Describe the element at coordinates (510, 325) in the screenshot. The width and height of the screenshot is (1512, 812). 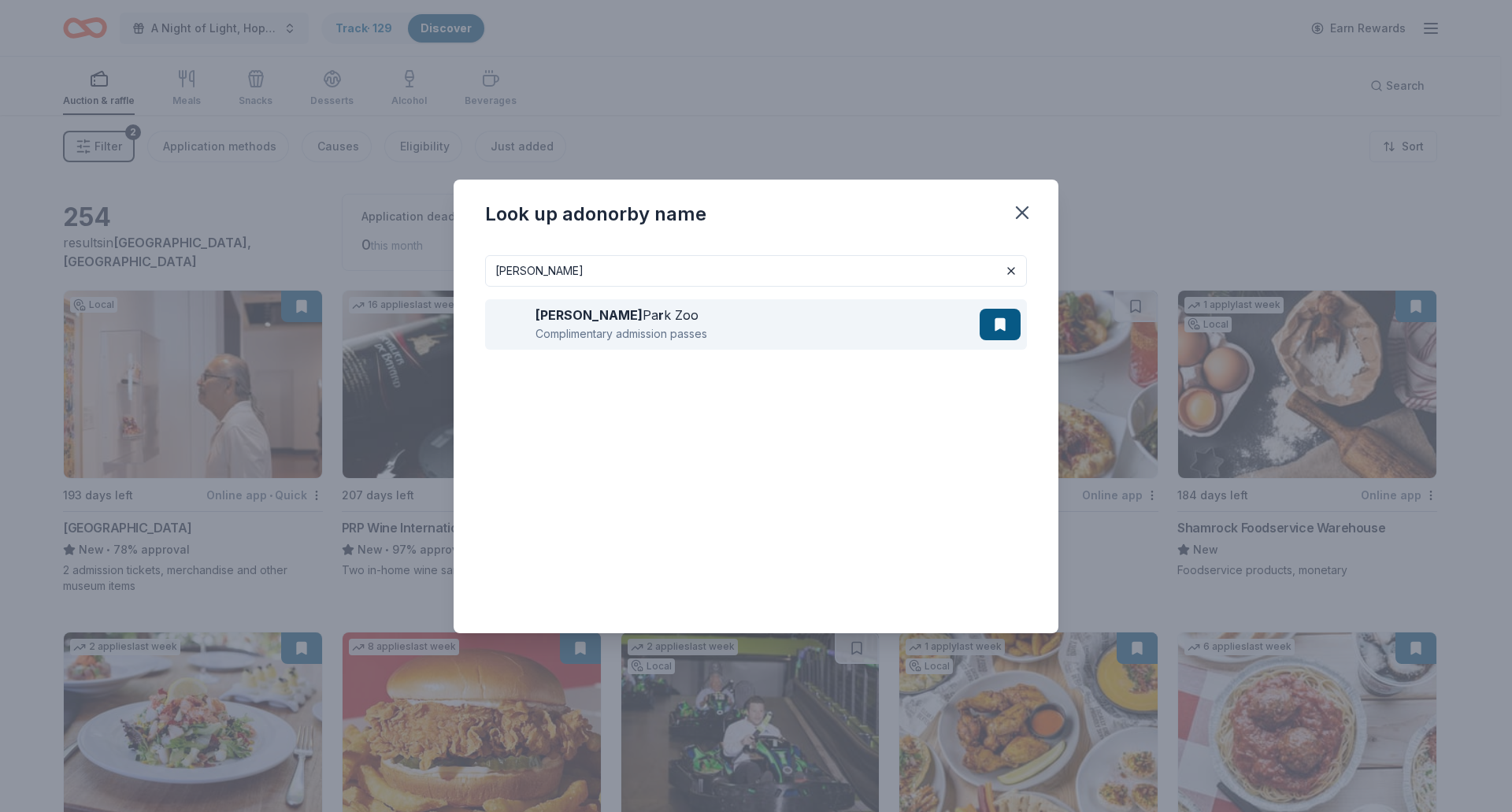
I see `img: Image for Reid Park Zoo` at that location.